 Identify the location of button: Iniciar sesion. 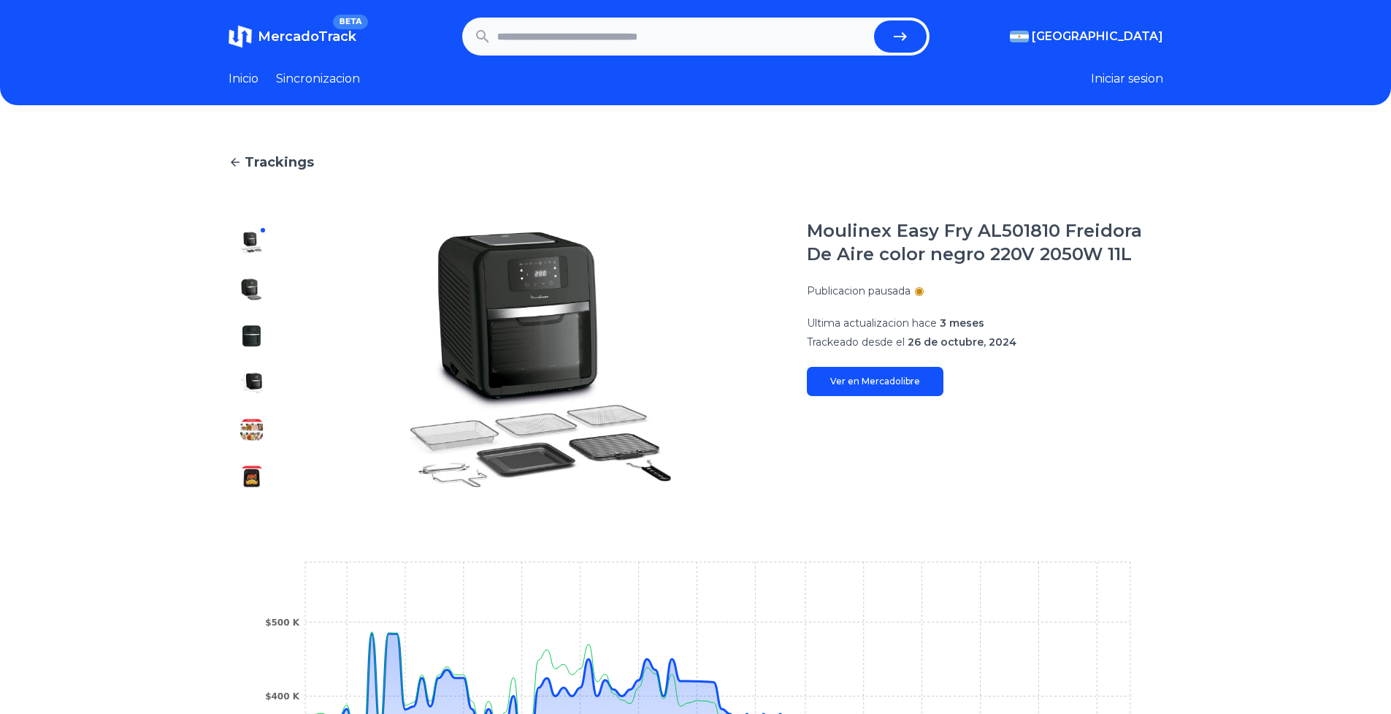
(1127, 79).